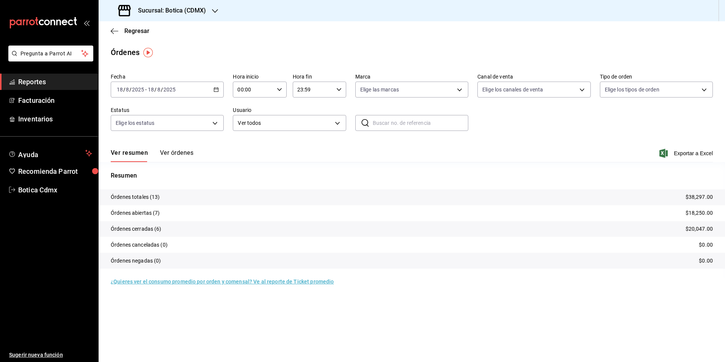 Image resolution: width=725 pixels, height=362 pixels. Describe the element at coordinates (125, 52) in the screenshot. I see `div: Órdenes` at that location.